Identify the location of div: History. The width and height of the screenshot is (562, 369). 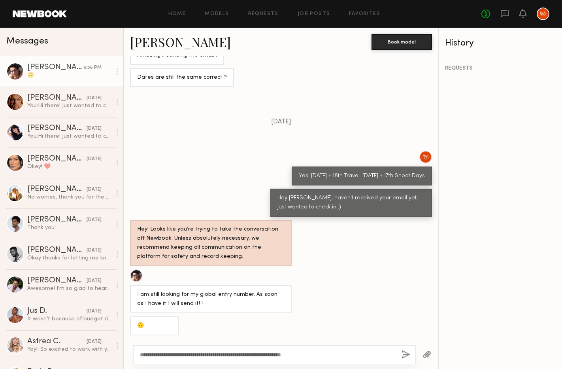
(500, 43).